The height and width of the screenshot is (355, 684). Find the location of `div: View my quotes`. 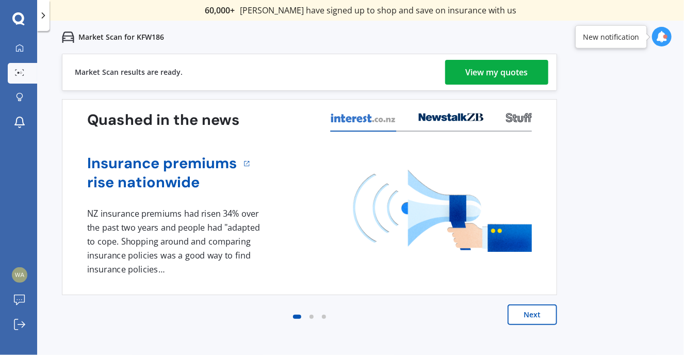

div: View my quotes is located at coordinates (497, 72).